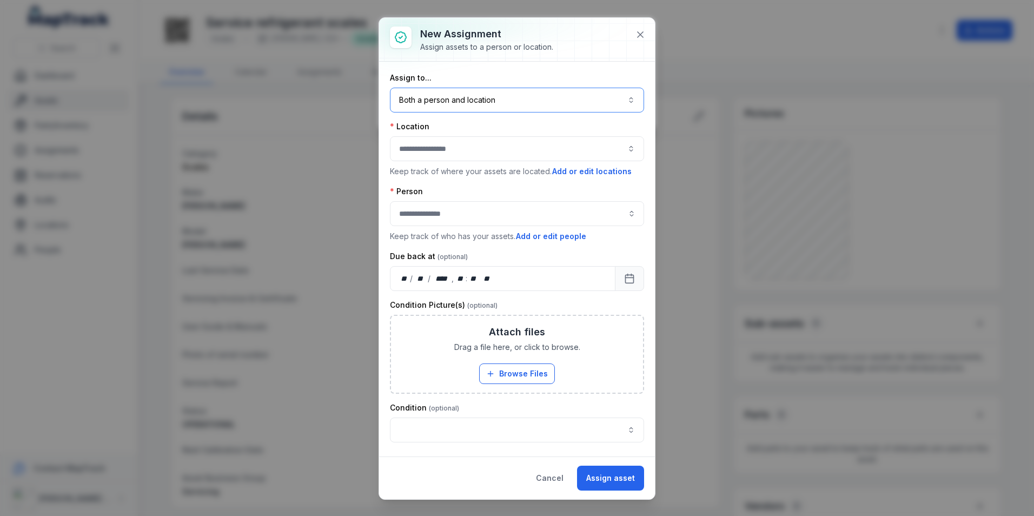 This screenshot has width=1034, height=516. I want to click on div: Assign assets to a person or location., so click(487, 47).